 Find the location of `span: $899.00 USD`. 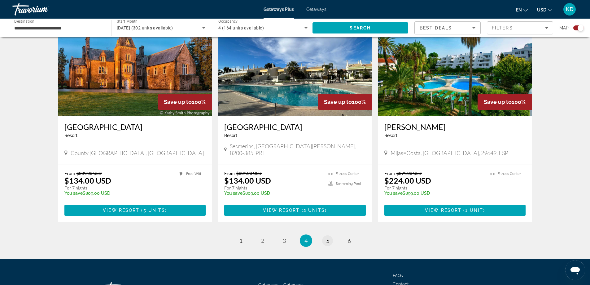

span: $899.00 USD is located at coordinates (409, 173).